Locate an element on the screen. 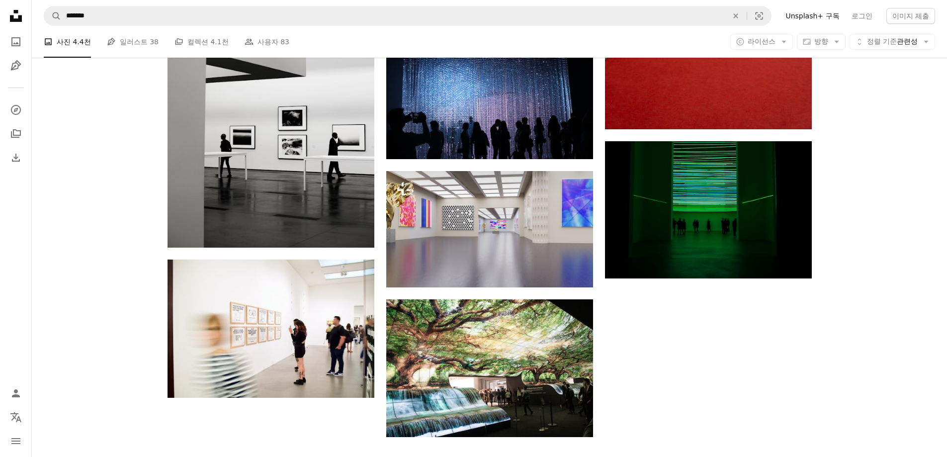 This screenshot has width=947, height=457. a: 벽에 그림과 조각품이 있는 큰 방 is located at coordinates (490, 229).